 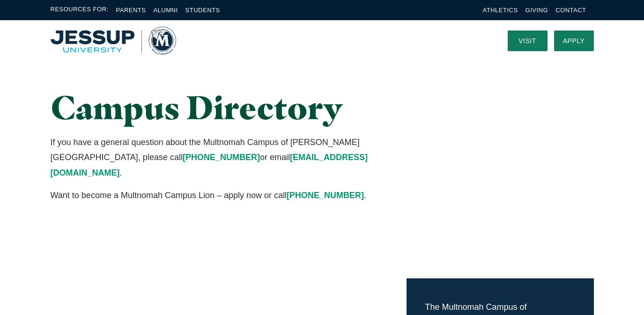 What do you see at coordinates (537, 10) in the screenshot?
I see `a: Giving` at bounding box center [537, 10].